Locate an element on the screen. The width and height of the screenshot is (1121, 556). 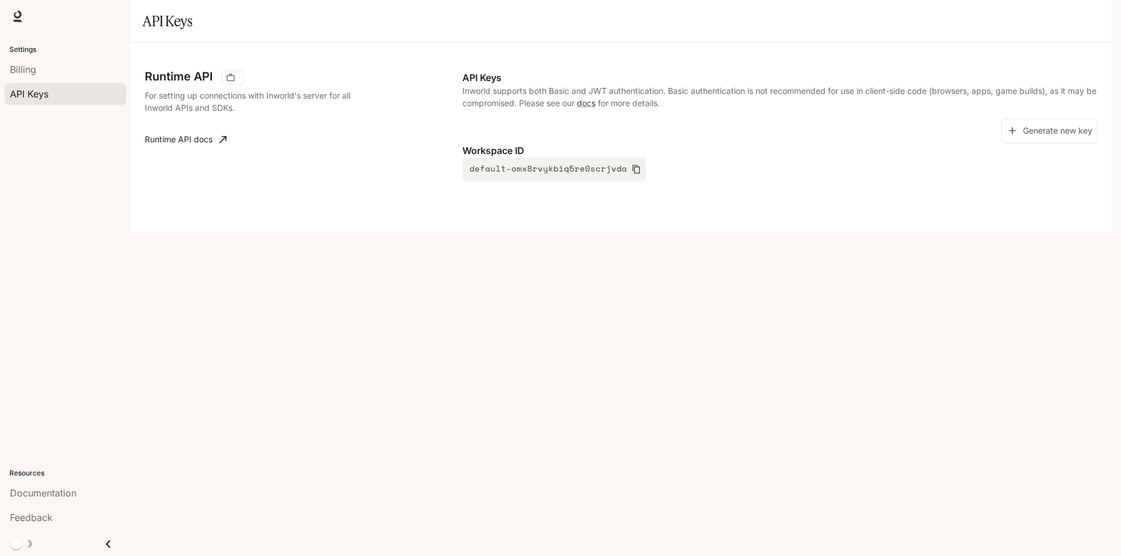
p: API Keys is located at coordinates (780, 78).